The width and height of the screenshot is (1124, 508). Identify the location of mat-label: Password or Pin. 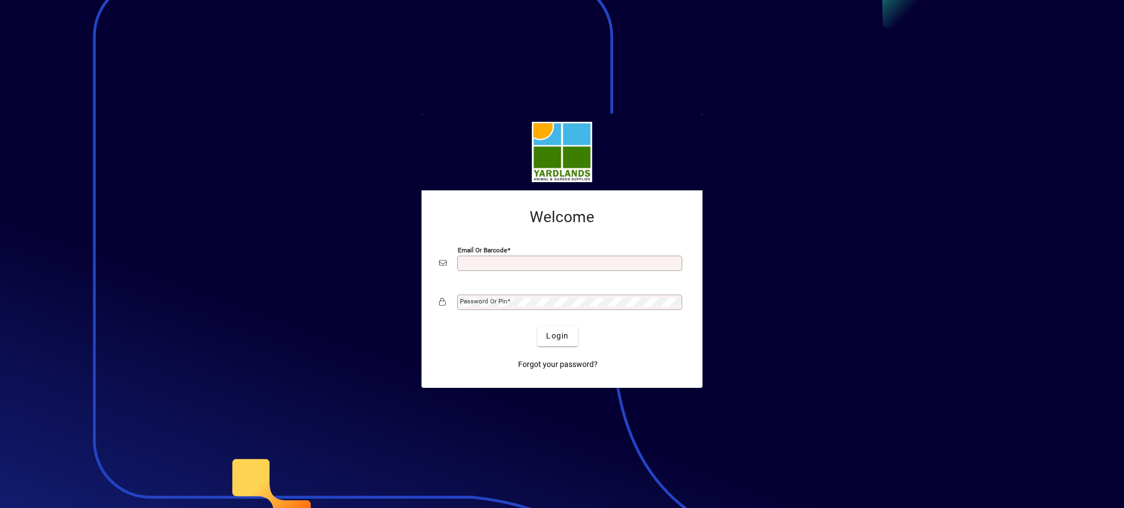
(484, 301).